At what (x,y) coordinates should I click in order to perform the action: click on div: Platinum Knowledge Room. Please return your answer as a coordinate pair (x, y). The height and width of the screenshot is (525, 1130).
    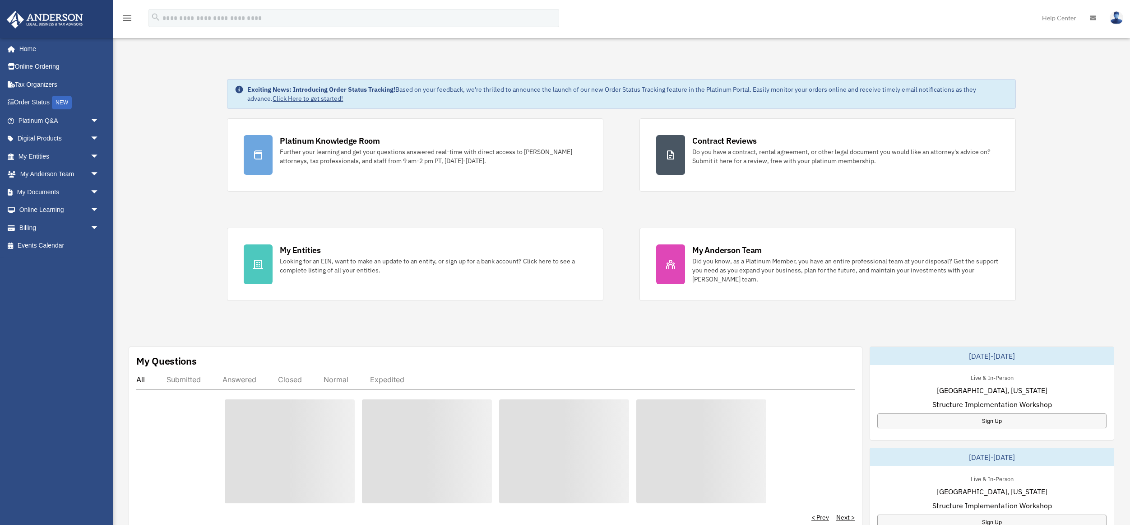
    Looking at the image, I should click on (330, 140).